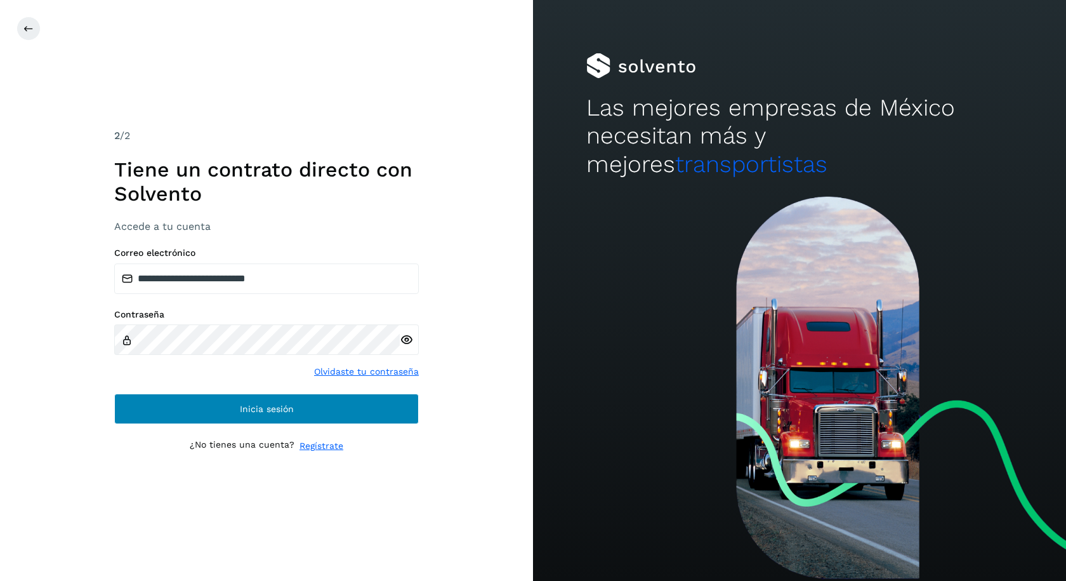 Image resolution: width=1066 pixels, height=581 pixels. I want to click on span: transportistas, so click(751, 164).